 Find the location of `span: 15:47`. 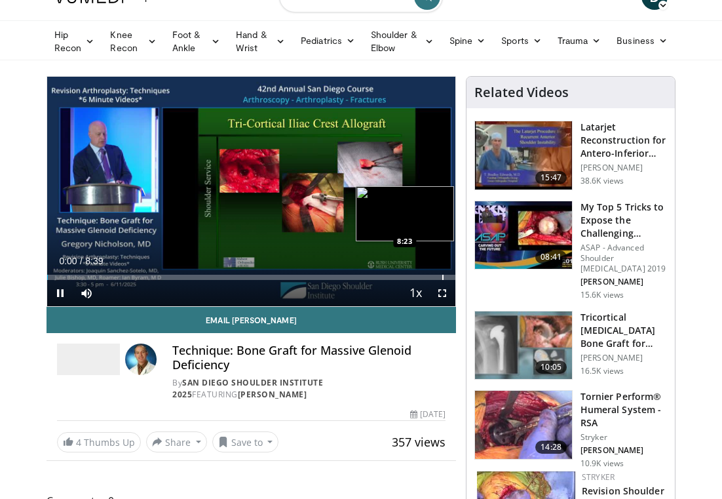

span: 15:47 is located at coordinates (551, 178).